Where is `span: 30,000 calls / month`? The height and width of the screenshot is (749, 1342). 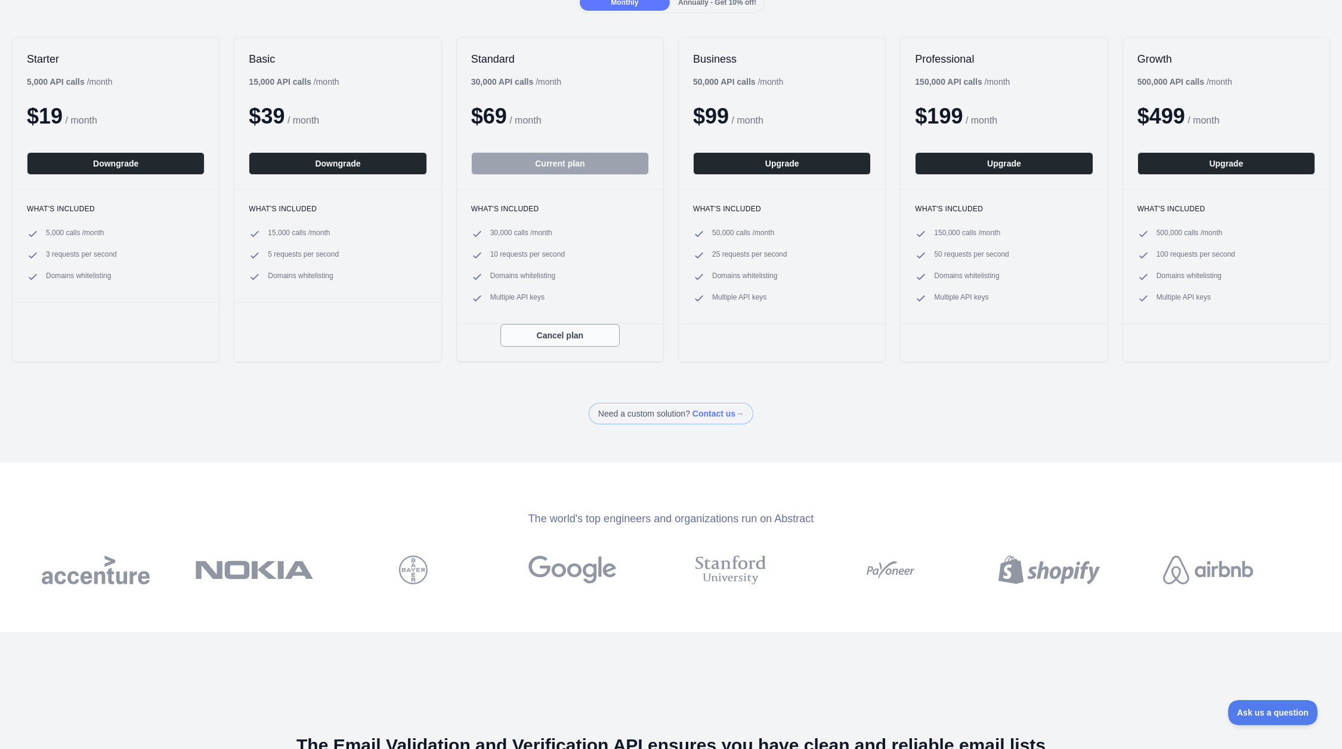 span: 30,000 calls / month is located at coordinates (521, 234).